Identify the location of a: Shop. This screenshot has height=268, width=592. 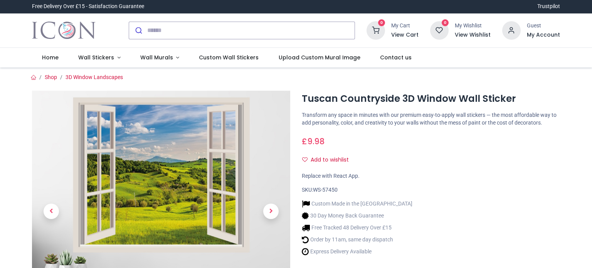
(51, 77).